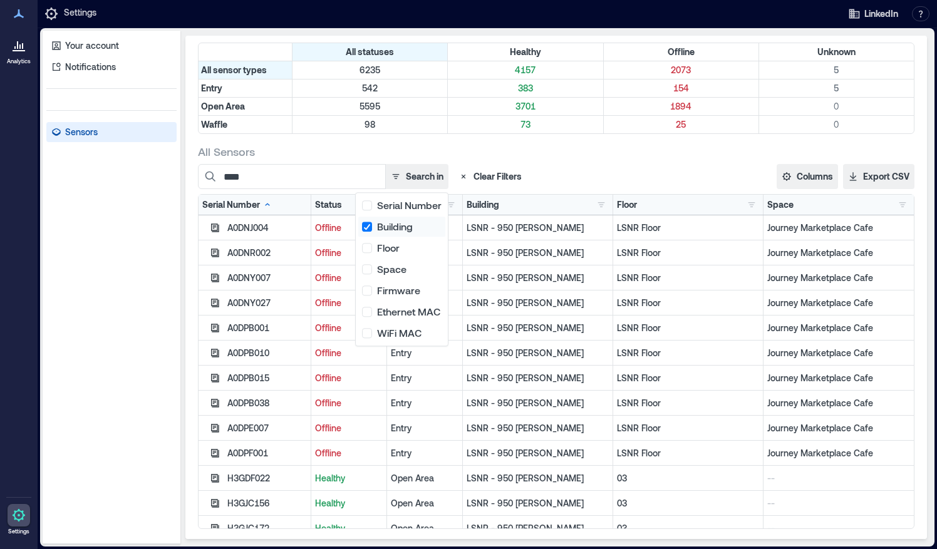  What do you see at coordinates (19, 520) in the screenshot?
I see `a: Settings` at bounding box center [19, 520].